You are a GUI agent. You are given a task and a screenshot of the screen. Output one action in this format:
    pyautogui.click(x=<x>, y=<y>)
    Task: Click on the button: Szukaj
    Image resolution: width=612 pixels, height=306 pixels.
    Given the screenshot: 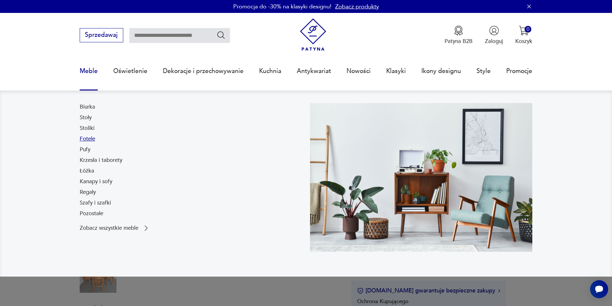 What is the action you would take?
    pyautogui.click(x=221, y=35)
    